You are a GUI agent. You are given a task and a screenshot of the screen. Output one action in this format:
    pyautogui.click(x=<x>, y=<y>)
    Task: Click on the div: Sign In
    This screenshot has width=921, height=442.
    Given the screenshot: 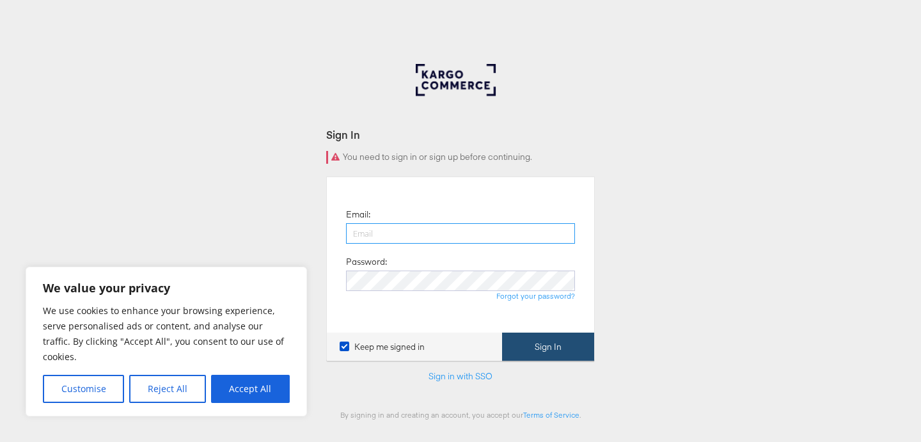 What is the action you would take?
    pyautogui.click(x=460, y=134)
    